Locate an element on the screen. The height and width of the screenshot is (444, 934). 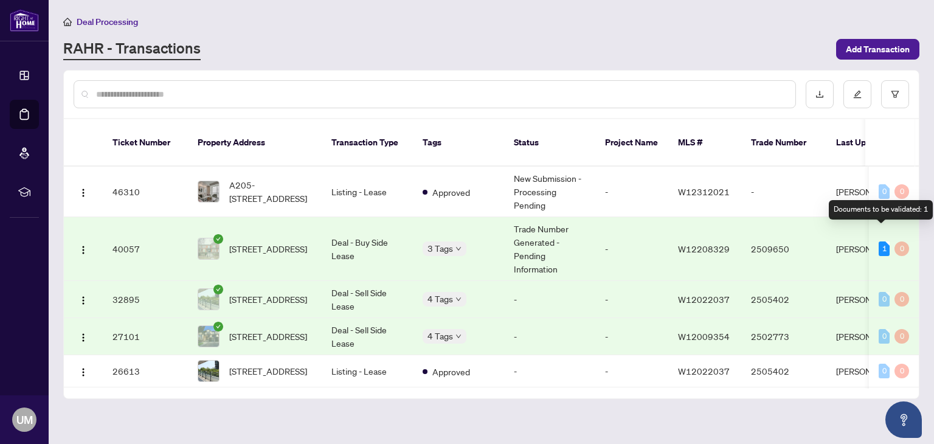
td: 2502773 is located at coordinates (783, 336).